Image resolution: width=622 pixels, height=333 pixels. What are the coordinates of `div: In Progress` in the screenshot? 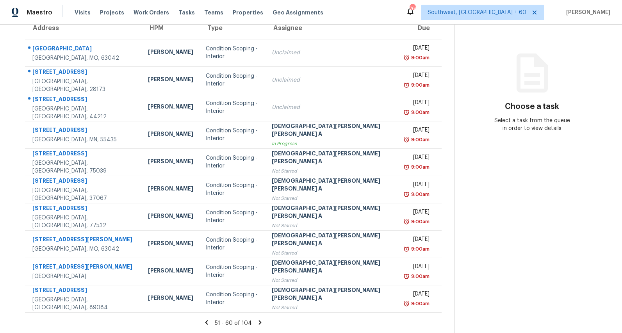 It's located at (332, 144).